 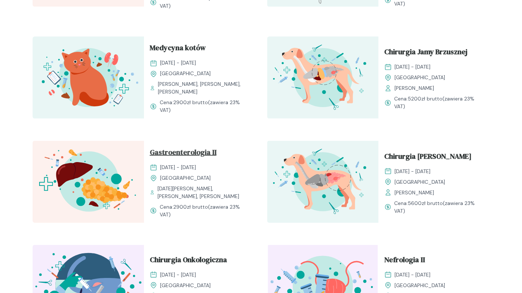 What do you see at coordinates (426, 53) in the screenshot?
I see `span: Chirurgia Jamy Brzusznej` at bounding box center [426, 53].